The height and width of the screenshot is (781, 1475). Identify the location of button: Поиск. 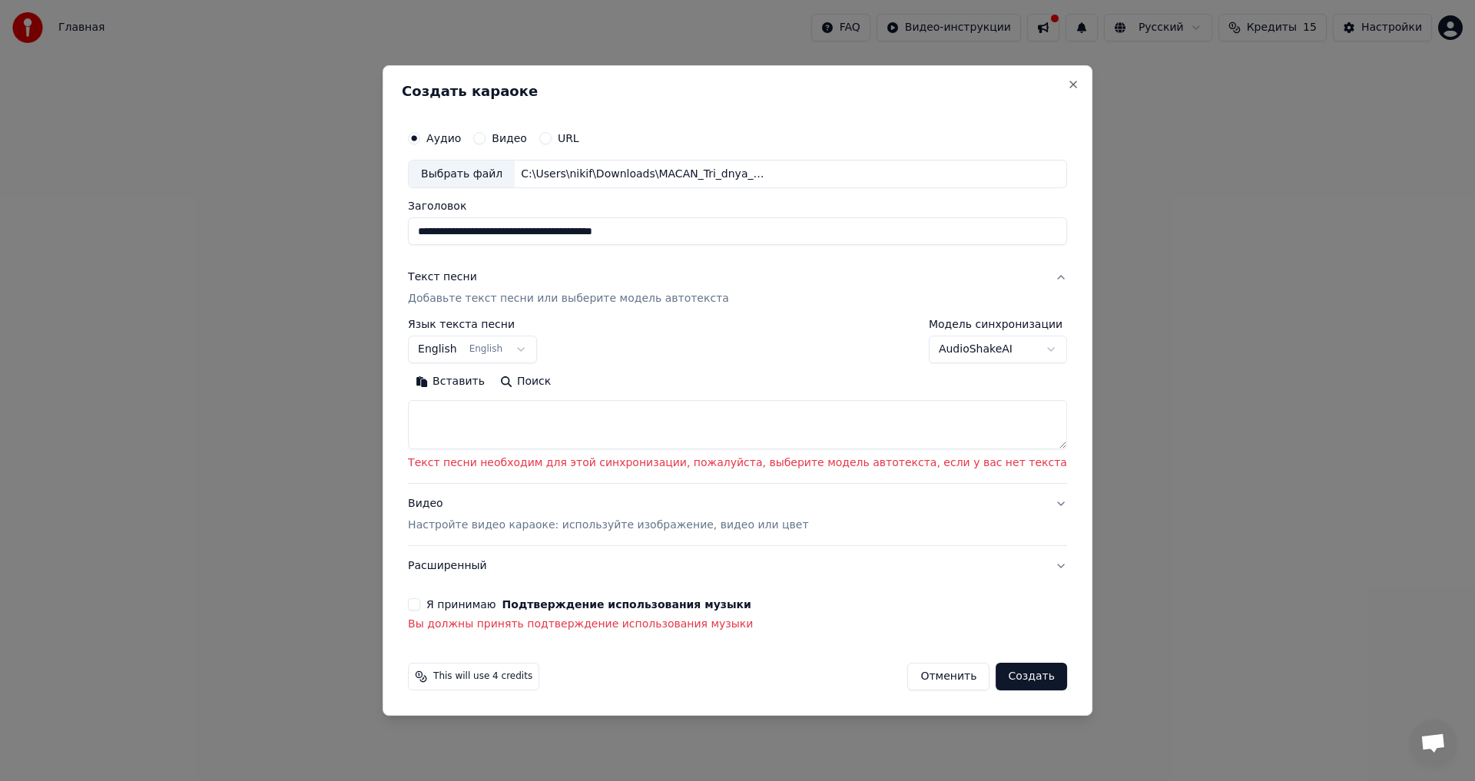
(526, 383).